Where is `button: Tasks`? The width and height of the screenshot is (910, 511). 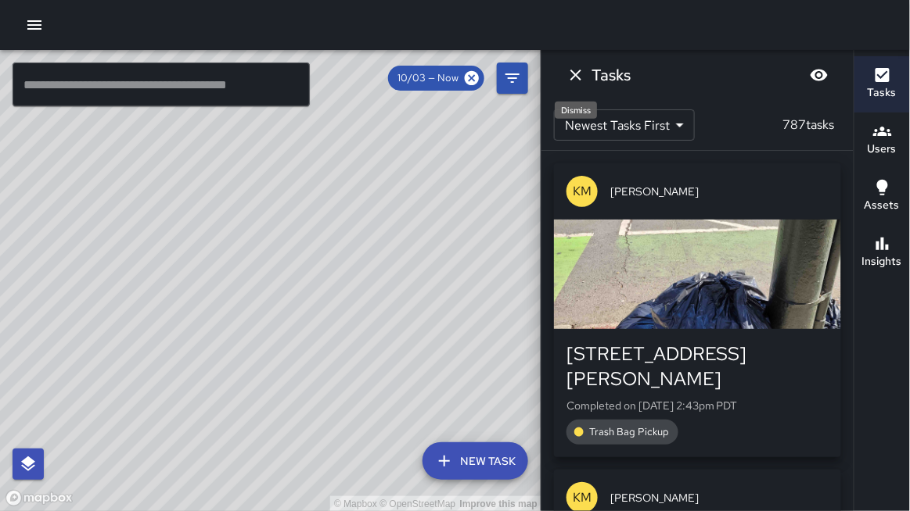
button: Tasks is located at coordinates (881, 84).